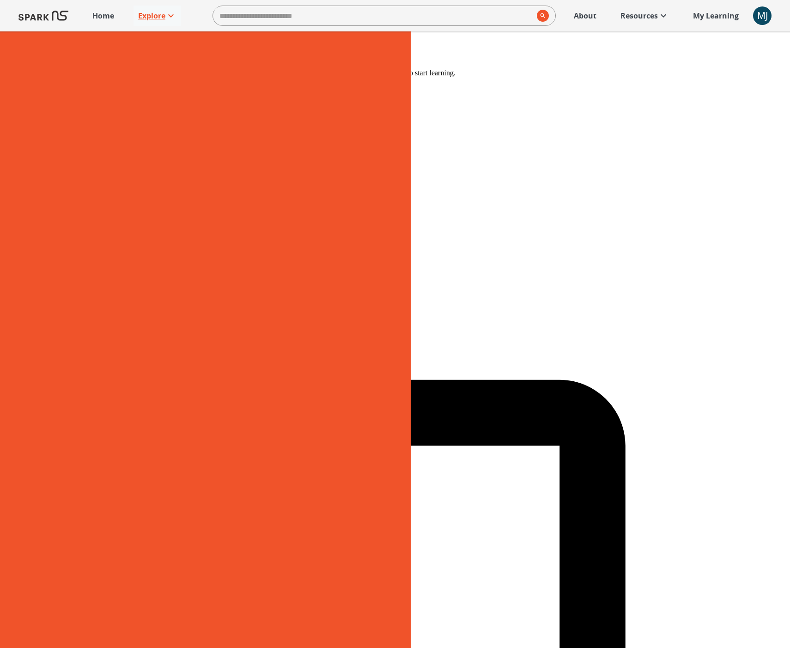  I want to click on p: About, so click(585, 16).